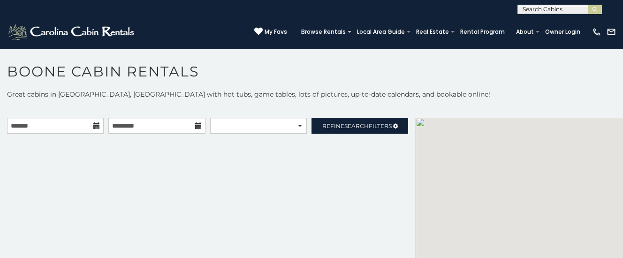 The height and width of the screenshot is (258, 623). I want to click on a: Rental Program, so click(483, 32).